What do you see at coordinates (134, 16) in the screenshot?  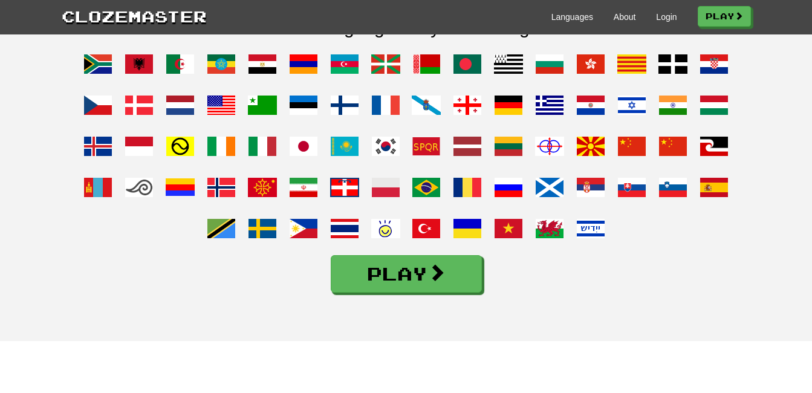 I see `a: Clozemaster` at bounding box center [134, 16].